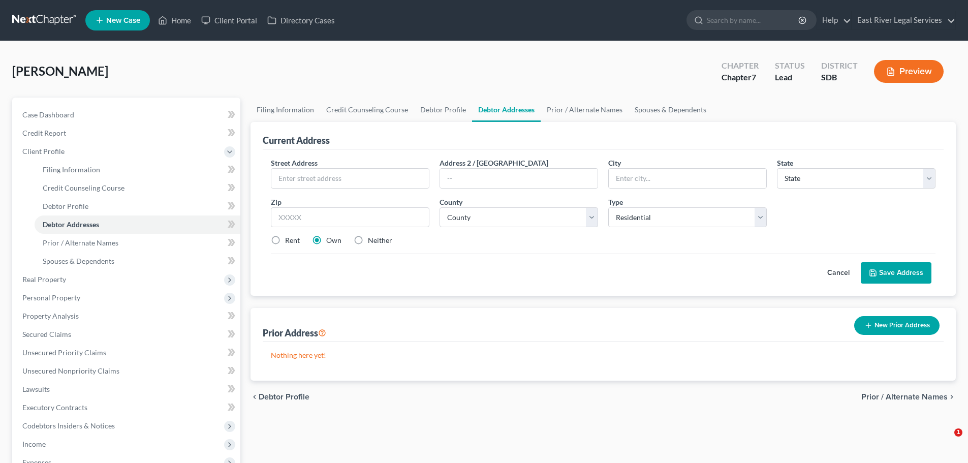 Image resolution: width=968 pixels, height=463 pixels. Describe the element at coordinates (127, 407) in the screenshot. I see `a: Executory Contracts` at that location.